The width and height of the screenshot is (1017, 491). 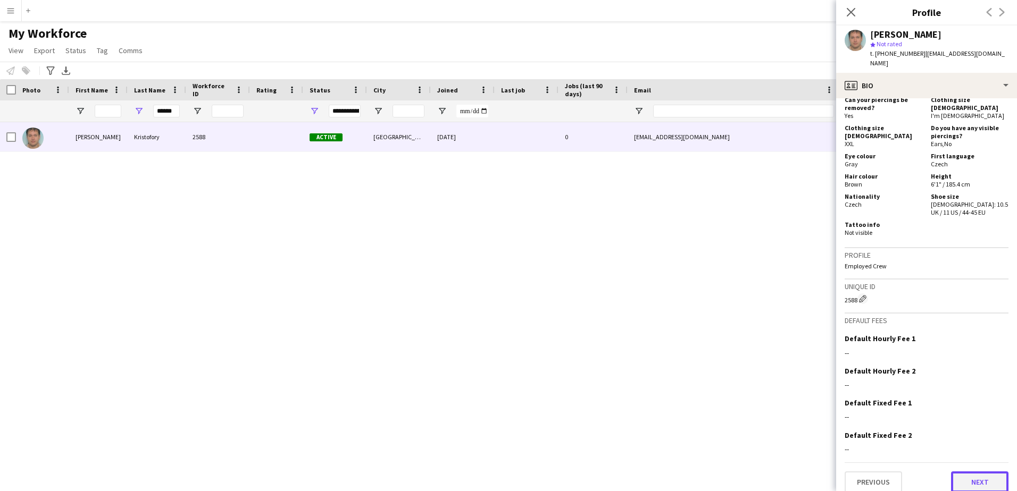 What do you see at coordinates (969, 176) in the screenshot?
I see `h5: Height` at bounding box center [969, 176].